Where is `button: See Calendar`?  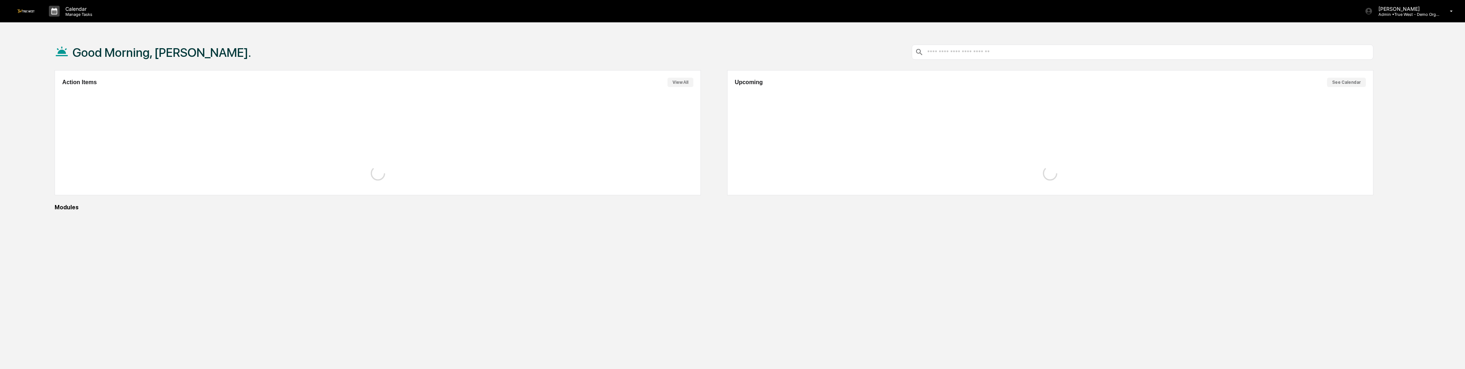
button: See Calendar is located at coordinates (1346, 82).